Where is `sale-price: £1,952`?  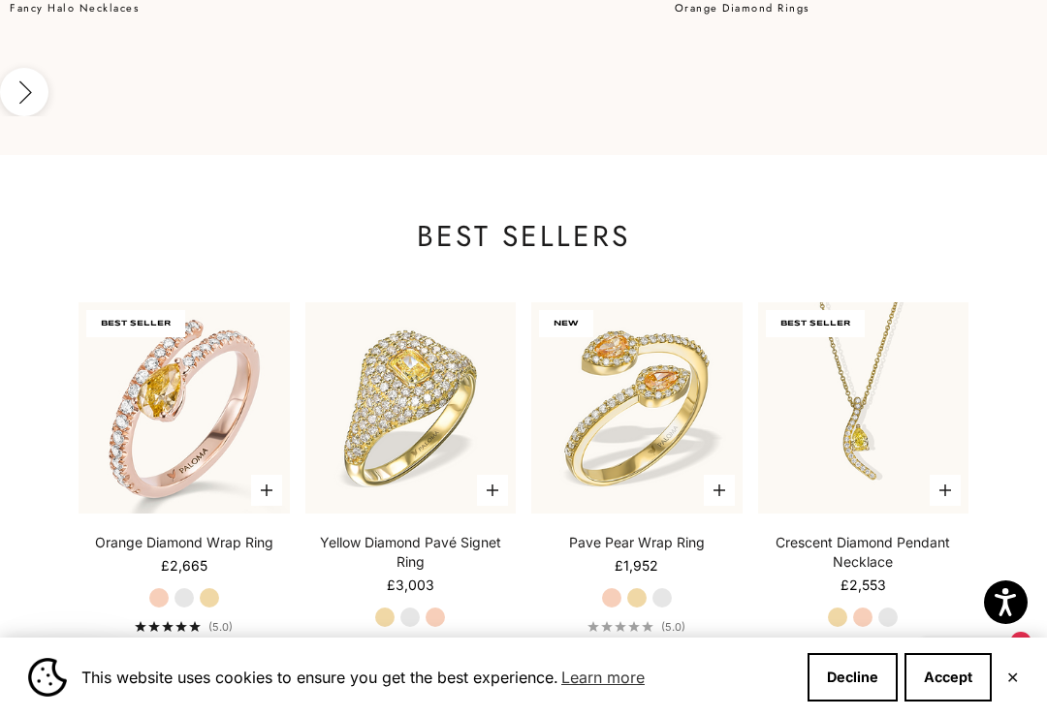
sale-price: £1,952 is located at coordinates (636, 566).